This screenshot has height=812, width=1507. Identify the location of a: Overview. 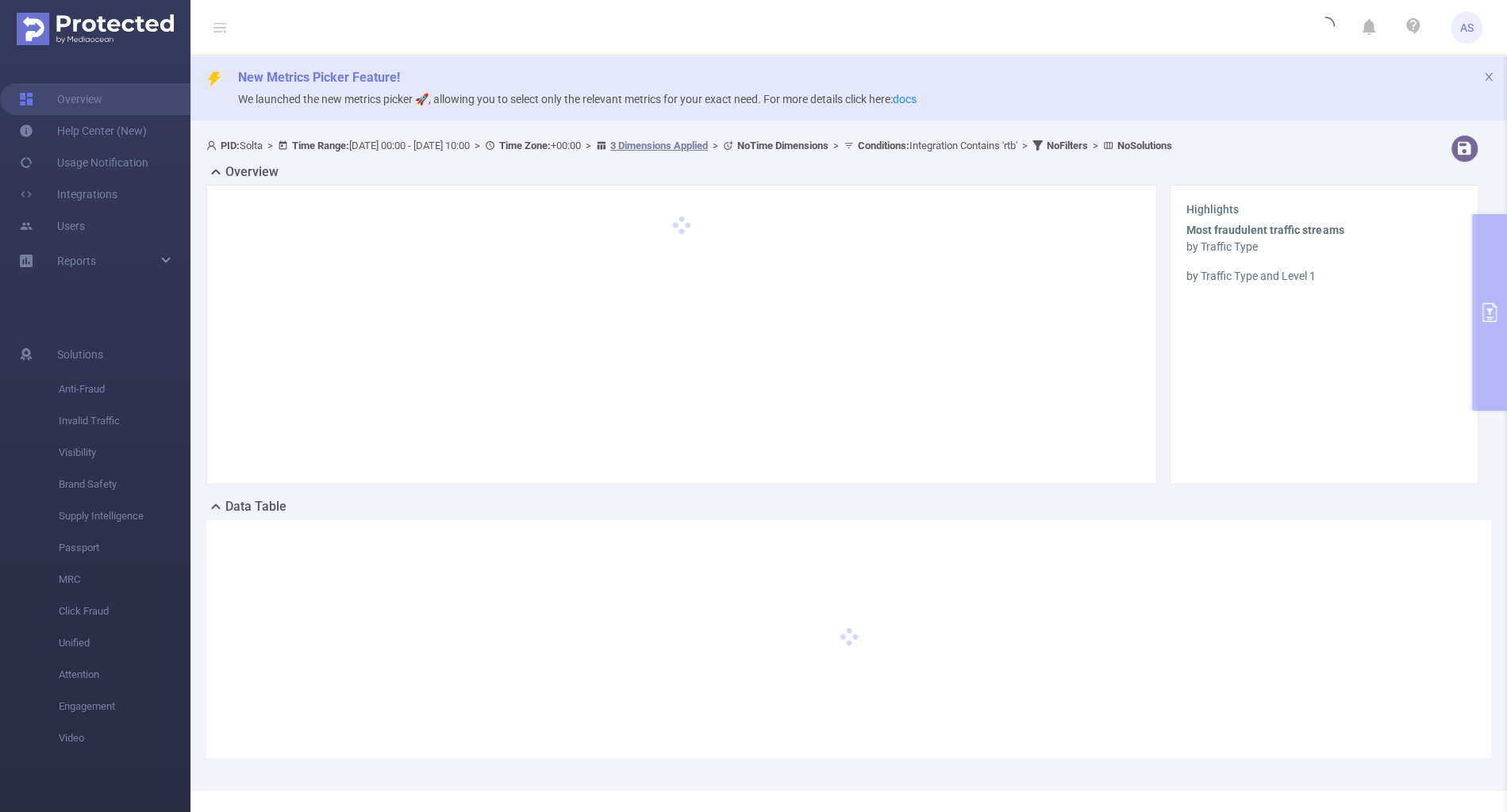
(61, 99).